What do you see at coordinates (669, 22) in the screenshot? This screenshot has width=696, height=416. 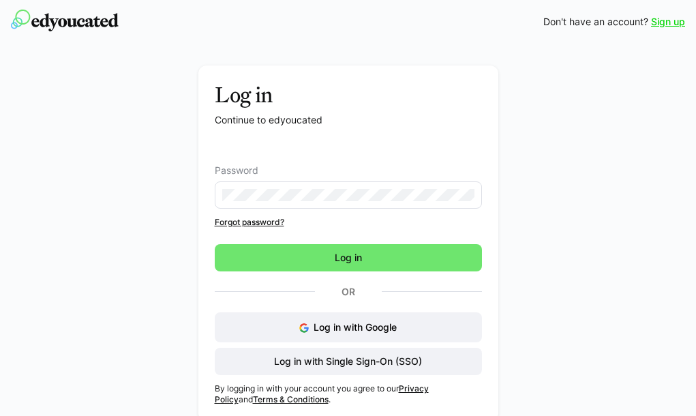 I see `a: Sign up` at bounding box center [669, 22].